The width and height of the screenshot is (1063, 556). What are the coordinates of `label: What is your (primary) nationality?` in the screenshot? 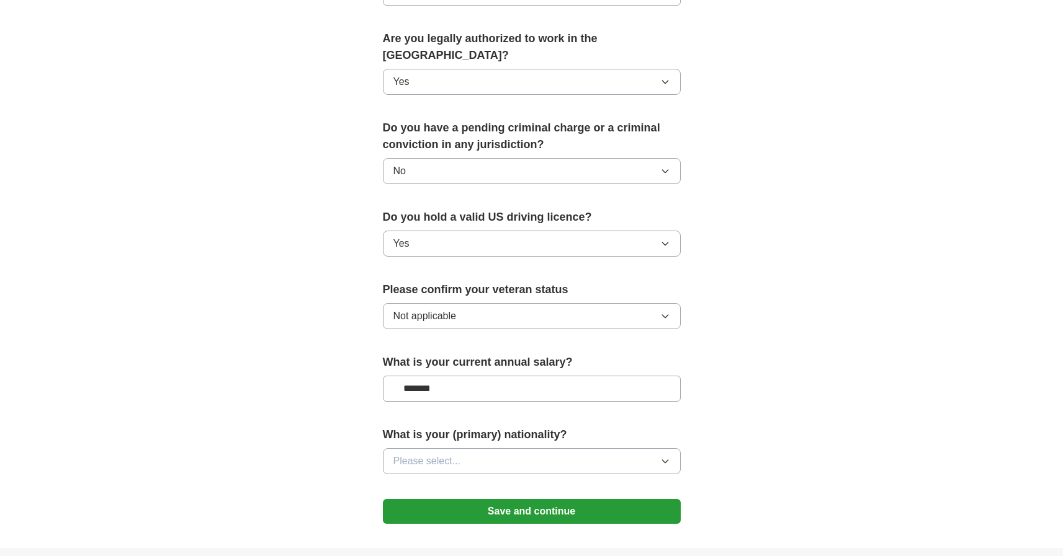 It's located at (532, 435).